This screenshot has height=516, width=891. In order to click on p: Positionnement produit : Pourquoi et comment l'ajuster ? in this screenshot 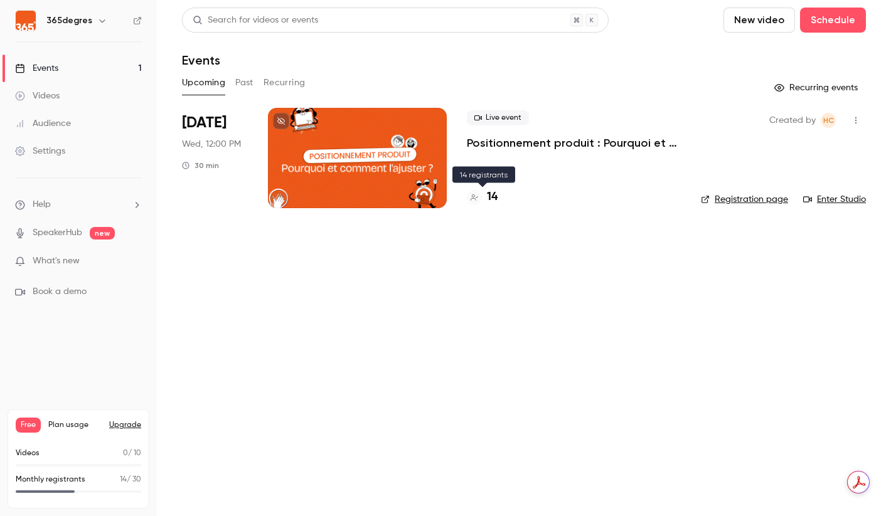, I will do `click(573, 143)`.